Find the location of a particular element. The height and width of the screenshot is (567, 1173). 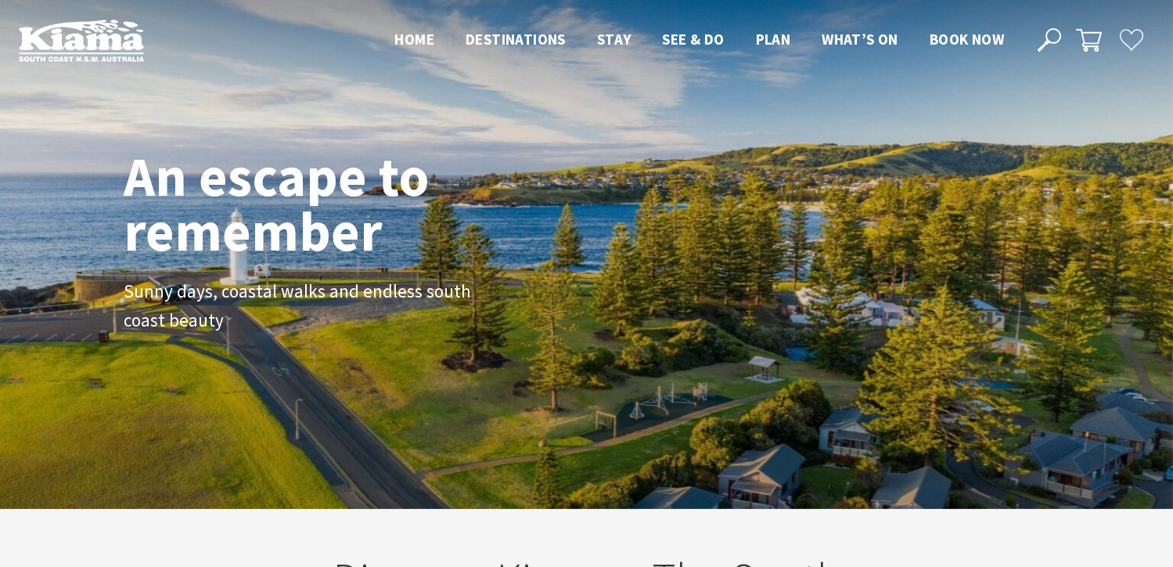

span: Book now is located at coordinates (966, 39).